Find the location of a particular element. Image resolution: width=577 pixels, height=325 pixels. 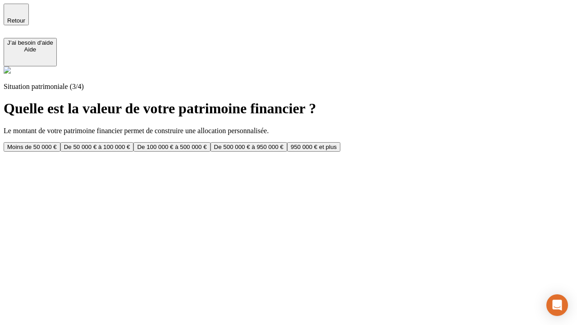

button: De 50 000 € à 100 000 € is located at coordinates (97, 147).